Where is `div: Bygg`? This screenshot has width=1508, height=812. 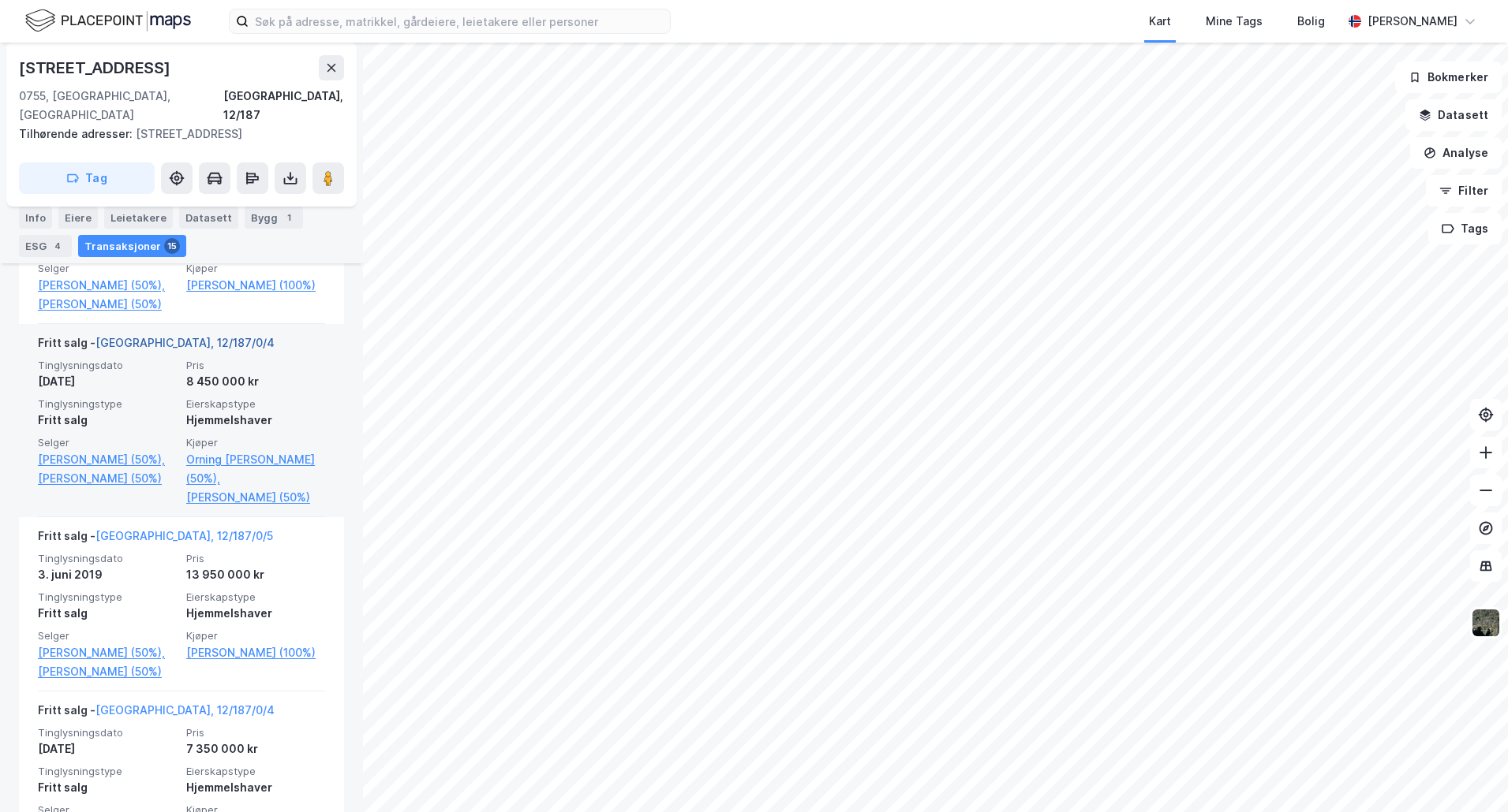 div: Bygg is located at coordinates (274, 218).